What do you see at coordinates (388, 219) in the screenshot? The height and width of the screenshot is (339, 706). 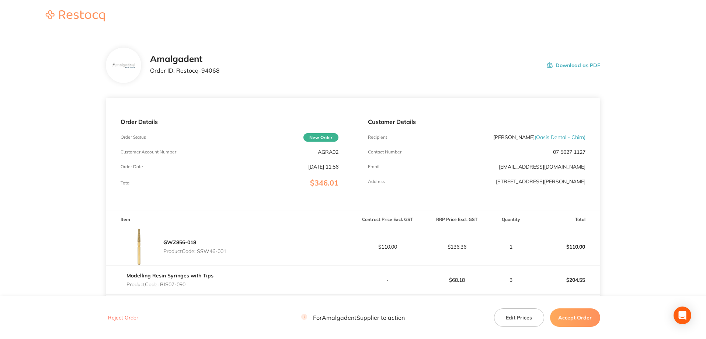 I see `th: Contract Price Excl. GST` at bounding box center [388, 219].